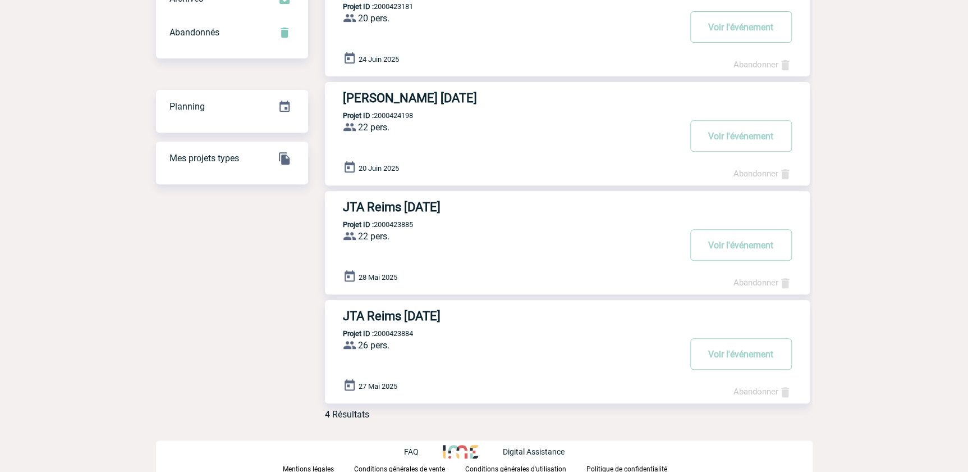 The height and width of the screenshot is (472, 968). Describe the element at coordinates (232, 33) in the screenshot. I see `div: Retrouvez ici tous vos événements annulés` at that location.